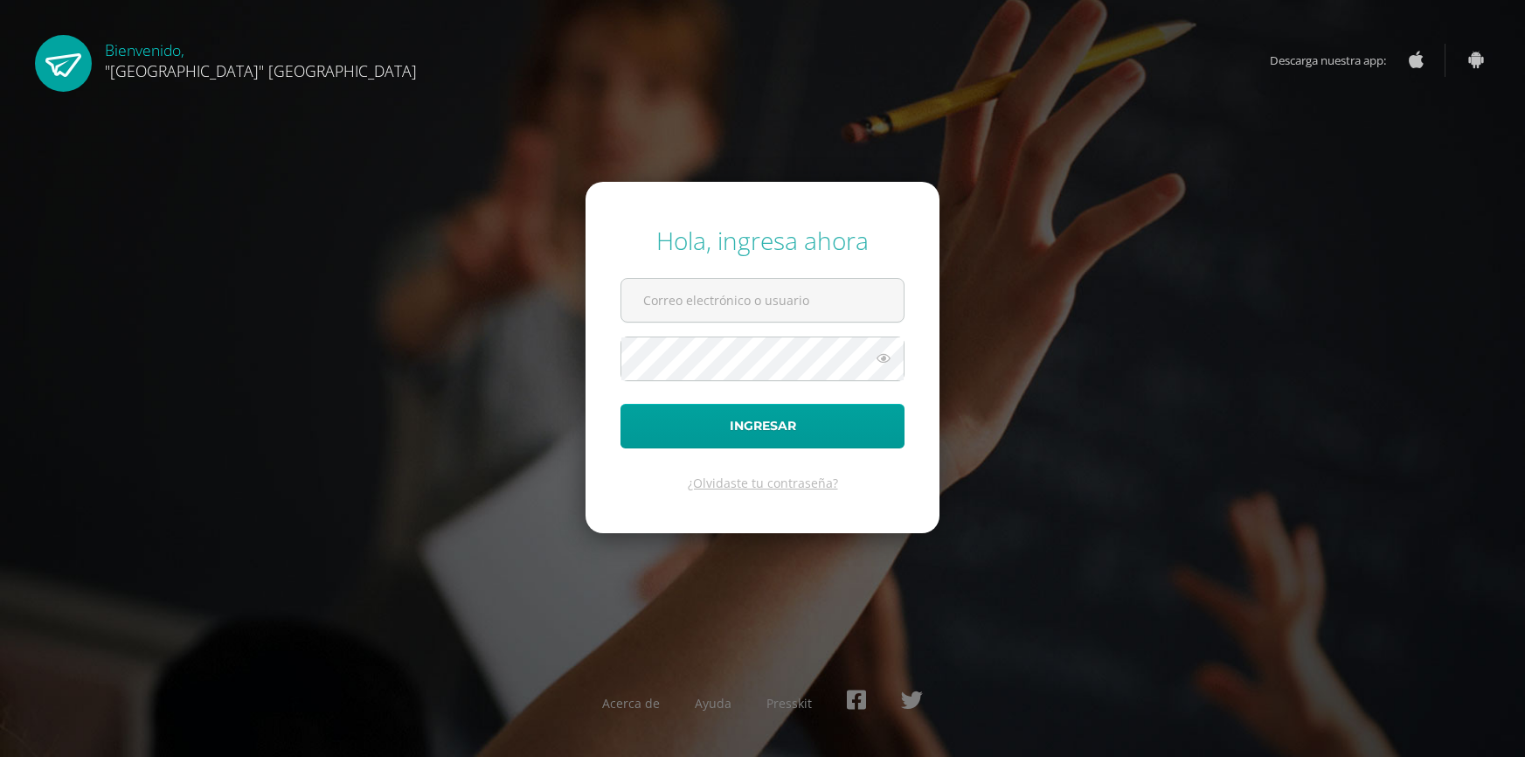 This screenshot has height=757, width=1525. What do you see at coordinates (631, 703) in the screenshot?
I see `a: Acerca de` at bounding box center [631, 703].